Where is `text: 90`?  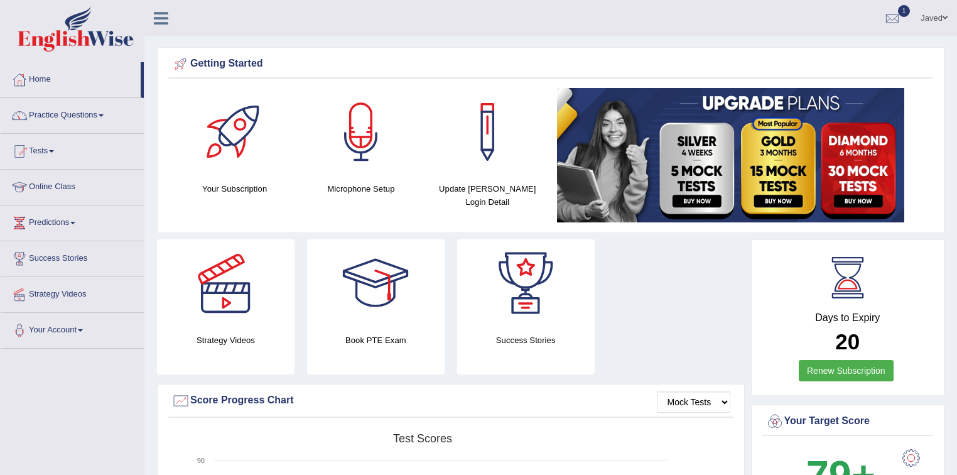
text: 90 is located at coordinates (201, 460).